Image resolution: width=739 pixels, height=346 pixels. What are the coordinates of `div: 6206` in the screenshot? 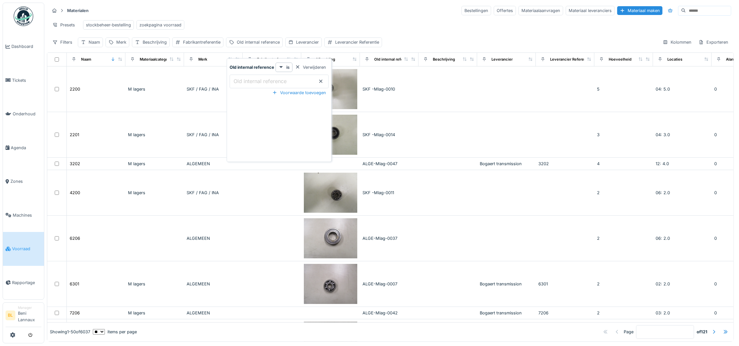 It's located at (75, 238).